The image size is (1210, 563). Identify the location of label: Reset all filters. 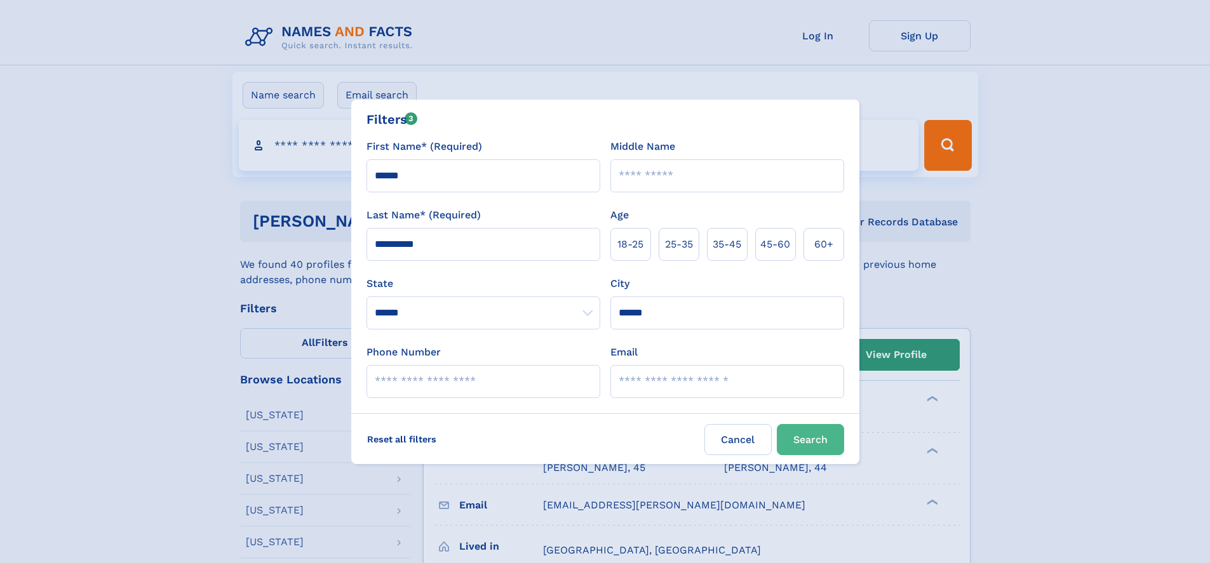
(401, 439).